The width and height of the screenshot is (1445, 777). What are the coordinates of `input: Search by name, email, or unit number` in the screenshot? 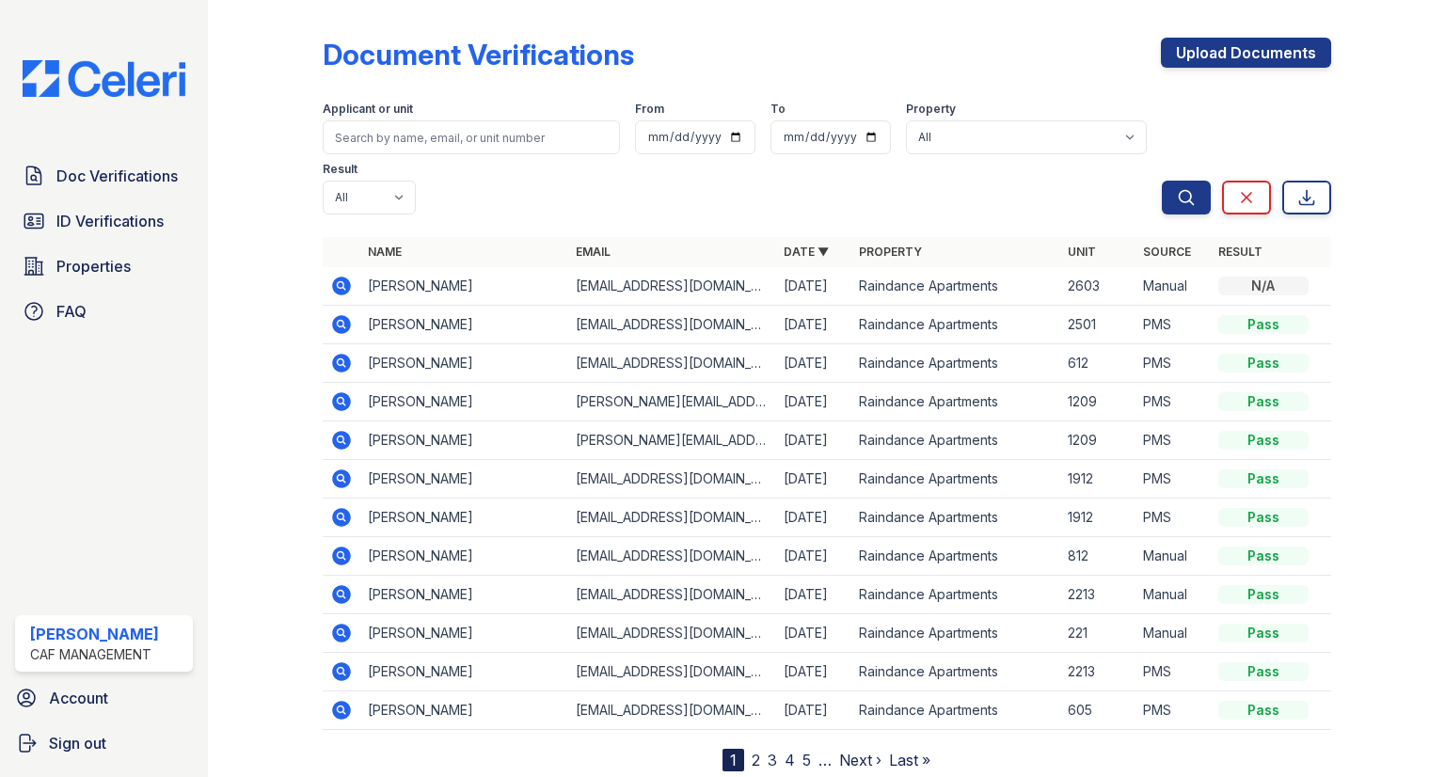 It's located at (471, 137).